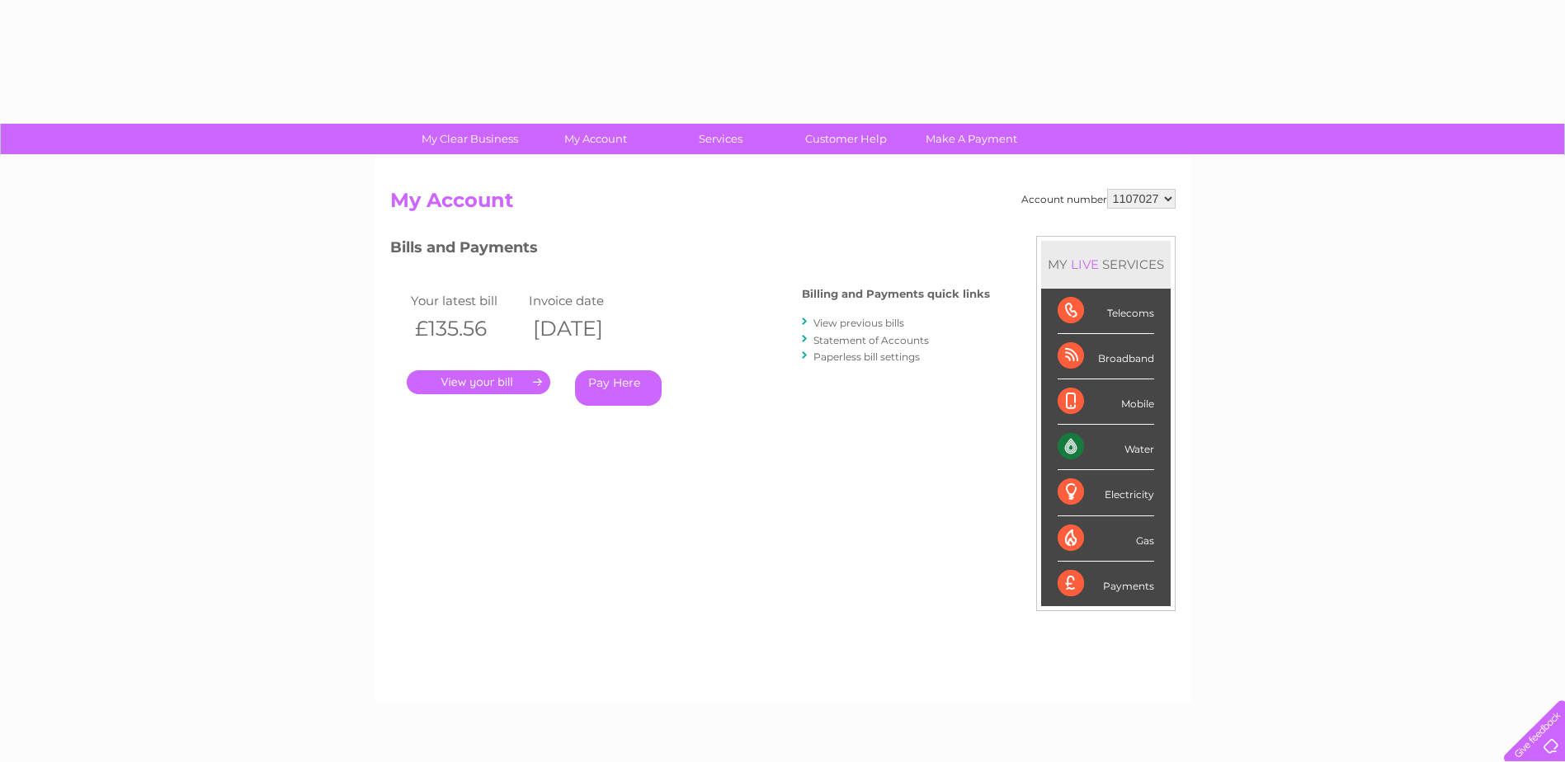 This screenshot has height=762, width=1565. Describe the element at coordinates (1106, 493) in the screenshot. I see `div: Electricity` at that location.